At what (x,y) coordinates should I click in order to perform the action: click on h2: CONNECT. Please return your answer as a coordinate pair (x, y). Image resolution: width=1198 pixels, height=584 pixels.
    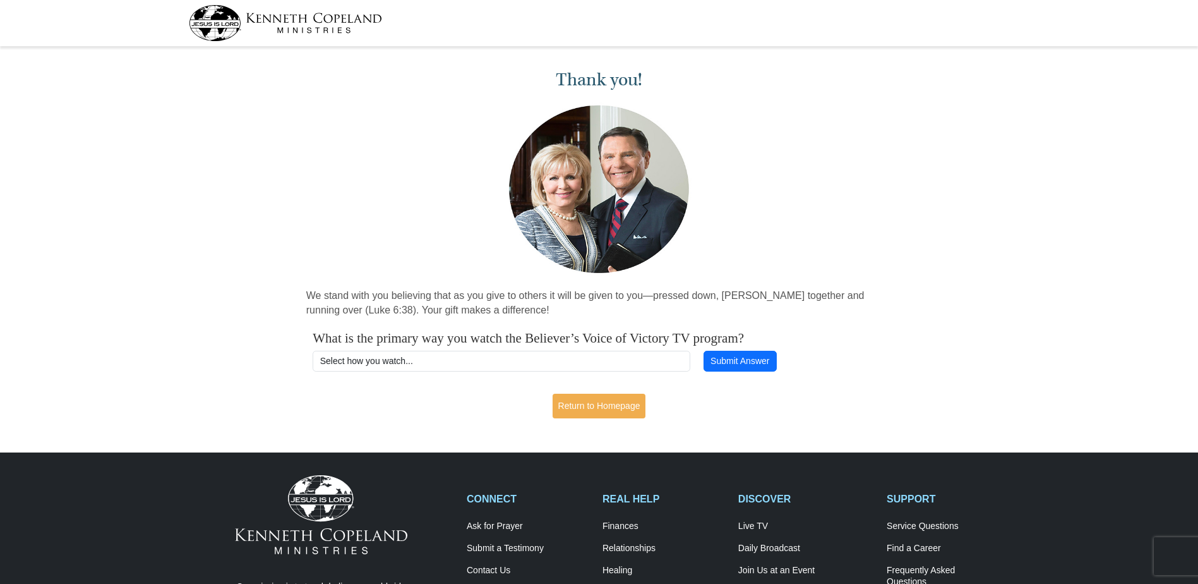
    Looking at the image, I should click on (528, 498).